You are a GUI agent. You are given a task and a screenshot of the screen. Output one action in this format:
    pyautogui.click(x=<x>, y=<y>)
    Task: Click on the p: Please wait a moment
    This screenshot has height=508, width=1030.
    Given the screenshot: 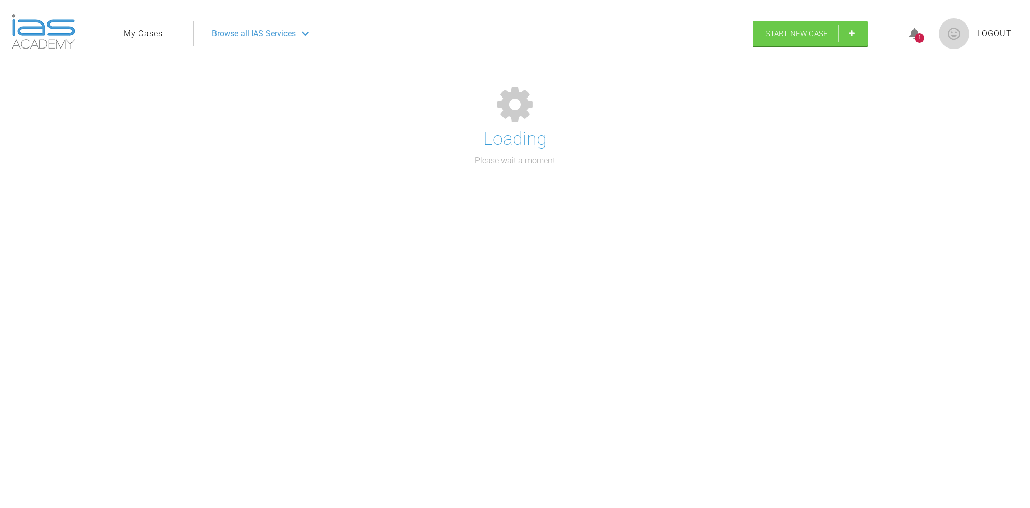 What is the action you would take?
    pyautogui.click(x=515, y=161)
    